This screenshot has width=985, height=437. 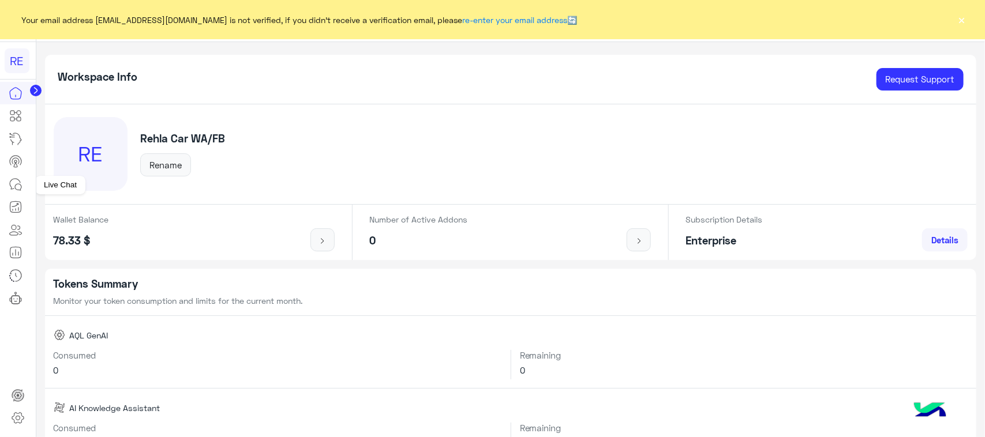 What do you see at coordinates (944, 240) in the screenshot?
I see `span: Details` at bounding box center [944, 240].